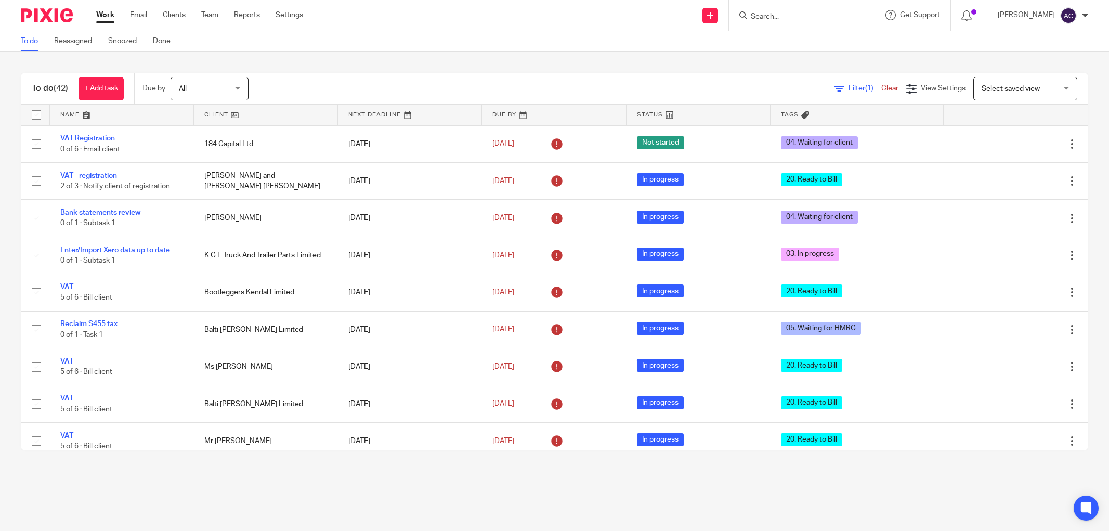 The image size is (1109, 531). What do you see at coordinates (943, 88) in the screenshot?
I see `span: View Settings` at bounding box center [943, 88].